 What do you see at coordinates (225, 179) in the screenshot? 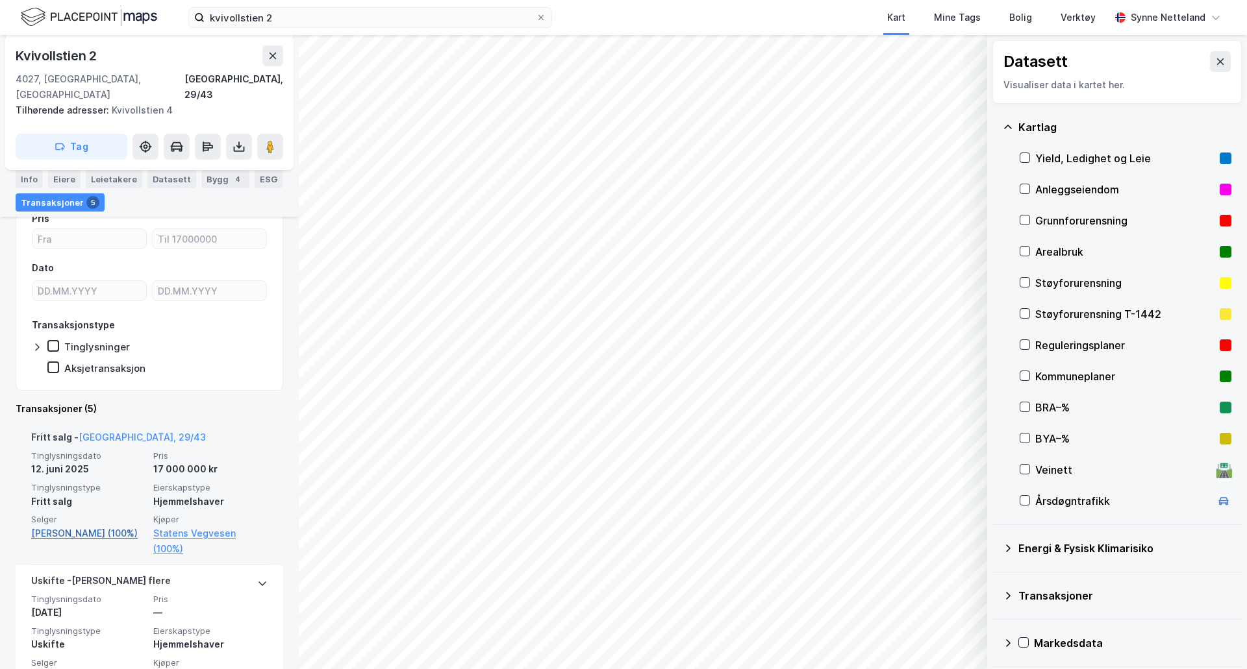
I see `div: Bygg` at bounding box center [225, 179].